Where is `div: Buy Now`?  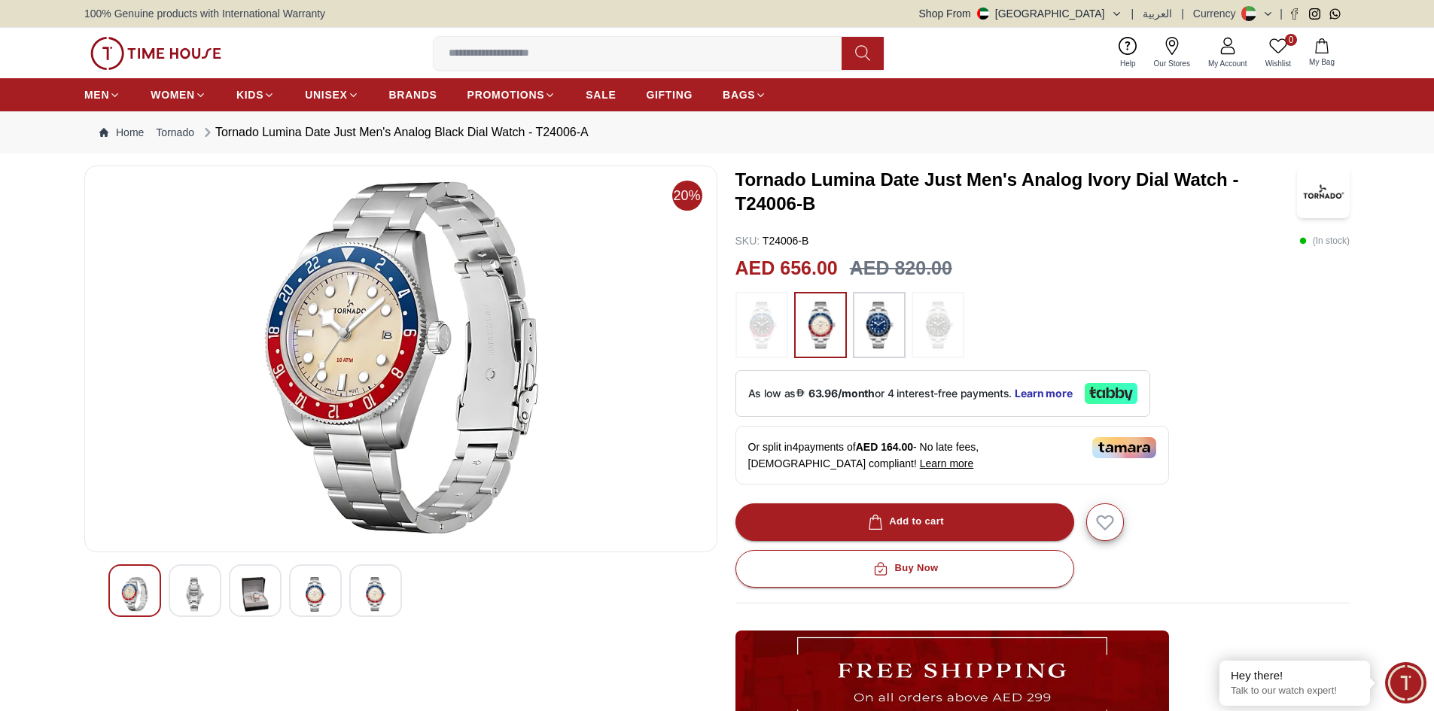
div: Buy Now is located at coordinates (904, 568).